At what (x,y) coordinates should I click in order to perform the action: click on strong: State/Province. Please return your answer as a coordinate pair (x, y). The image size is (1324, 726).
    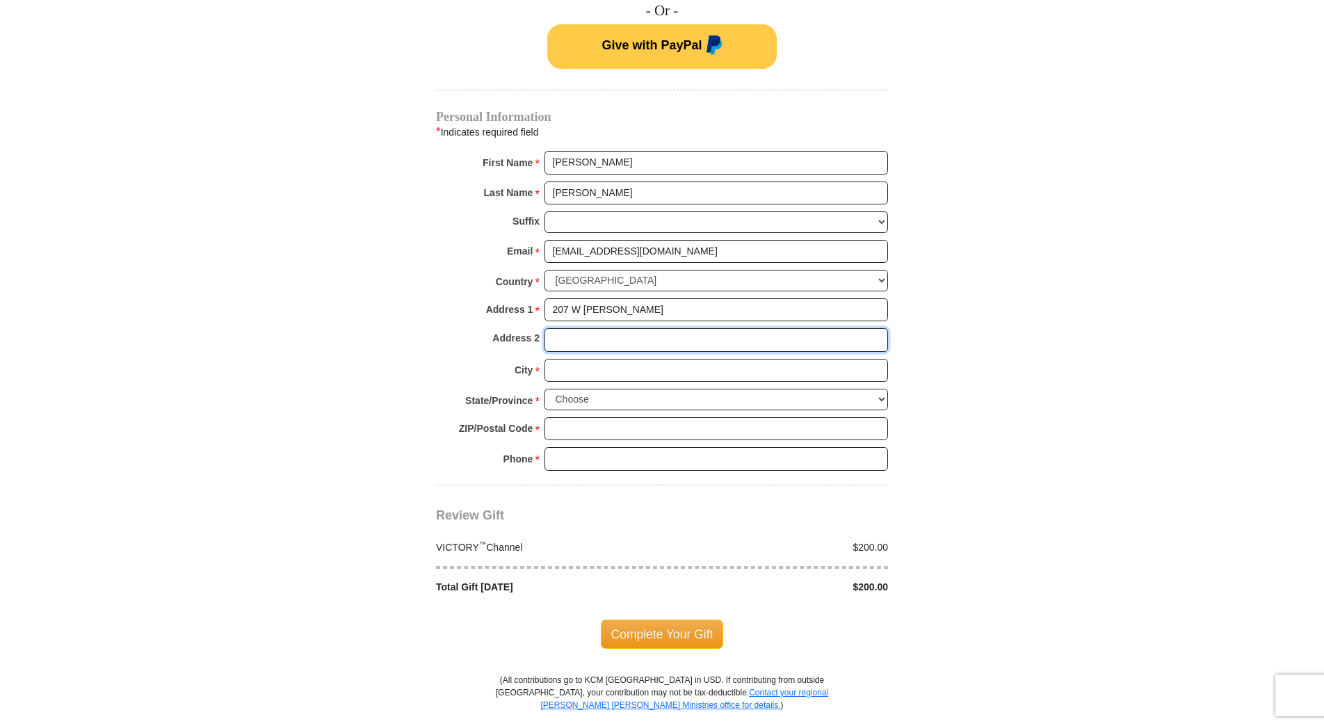
    Looking at the image, I should click on (499, 401).